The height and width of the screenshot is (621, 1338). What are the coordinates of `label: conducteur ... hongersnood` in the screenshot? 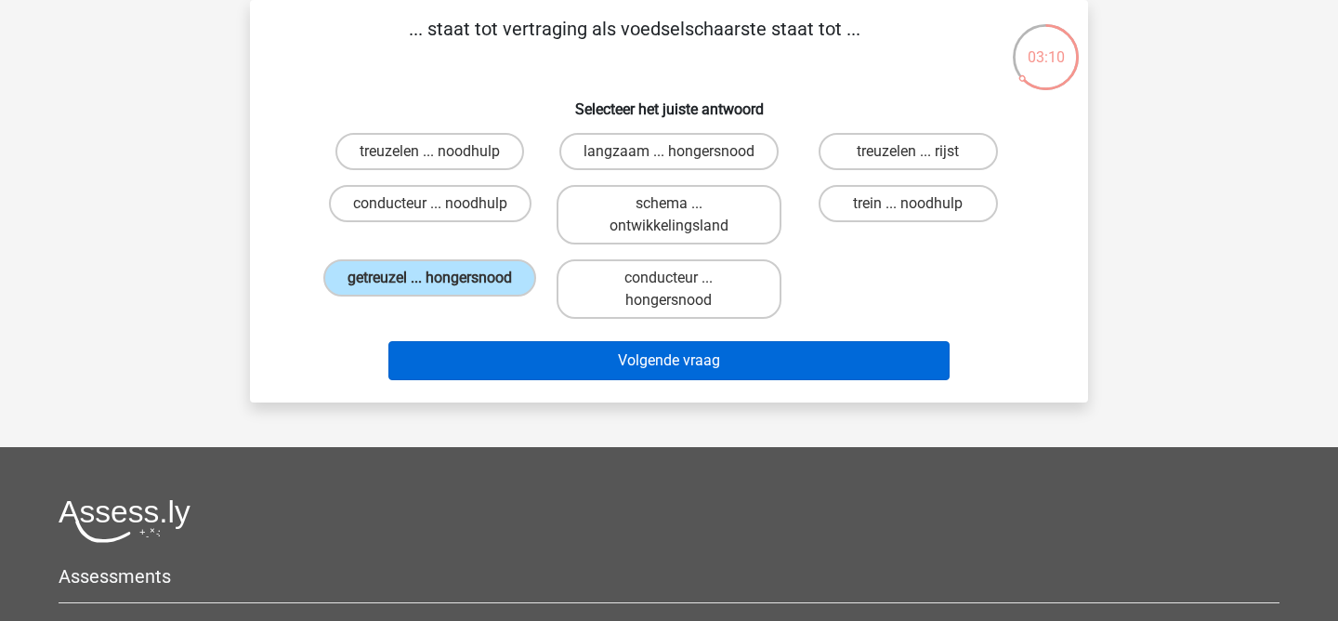 It's located at (668, 289).